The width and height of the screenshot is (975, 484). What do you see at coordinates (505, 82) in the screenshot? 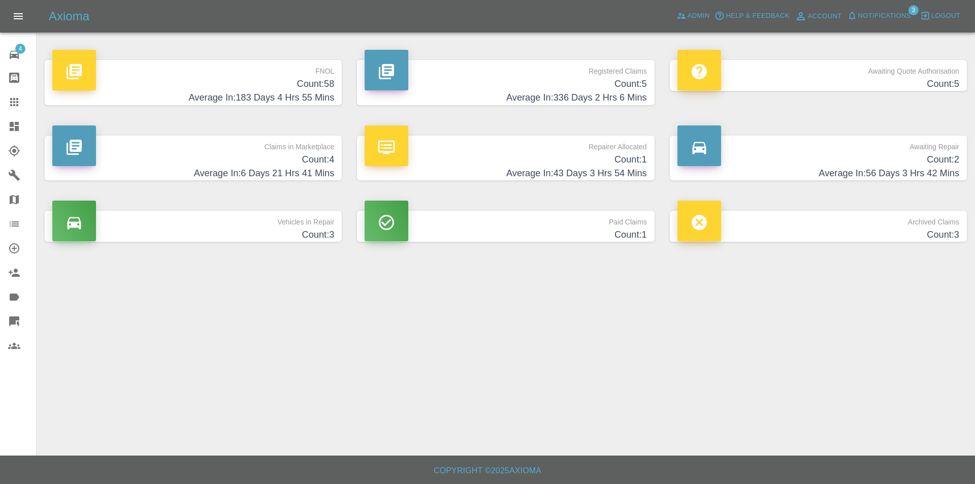
I see `a: Registered ClaimsCount:5Average In:336 Days 2 Hrs 6 Mins` at bounding box center [505, 82].